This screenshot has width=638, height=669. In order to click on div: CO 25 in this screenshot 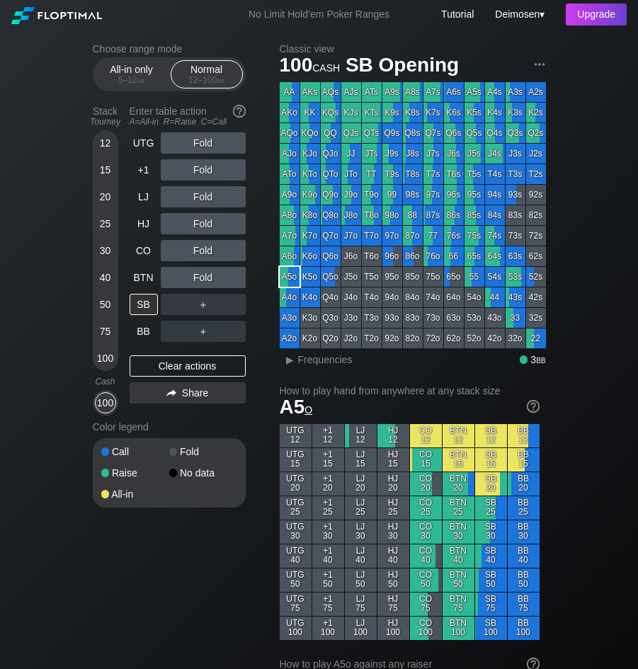, I will do `click(425, 508)`.